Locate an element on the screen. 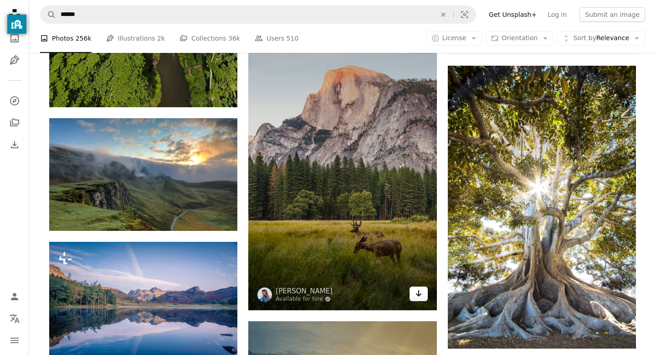 This screenshot has width=656, height=355. a: Collections is located at coordinates (15, 123).